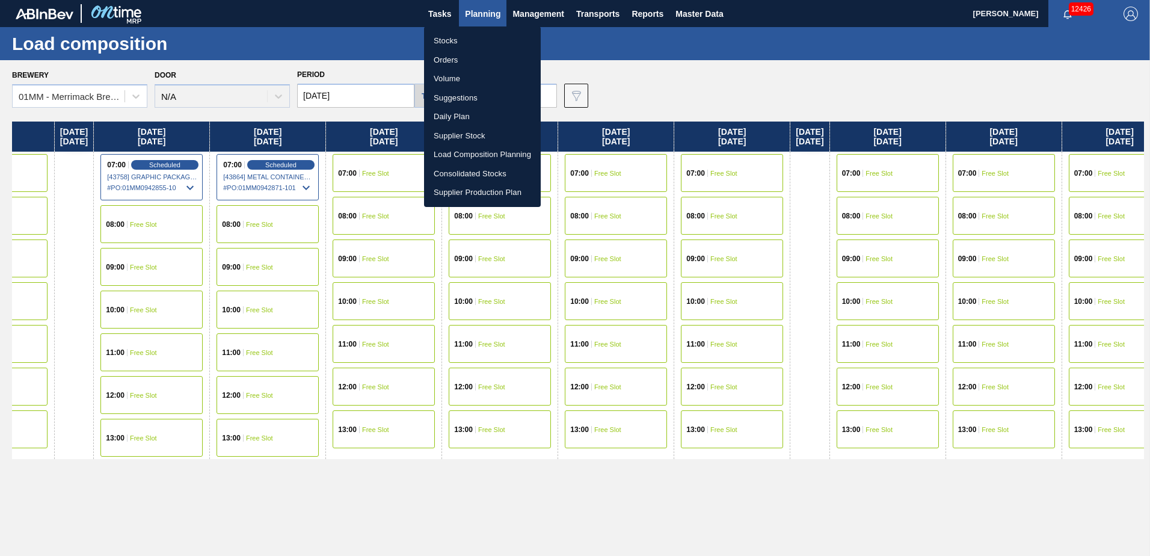  Describe the element at coordinates (483, 60) in the screenshot. I see `a: Orders` at that location.